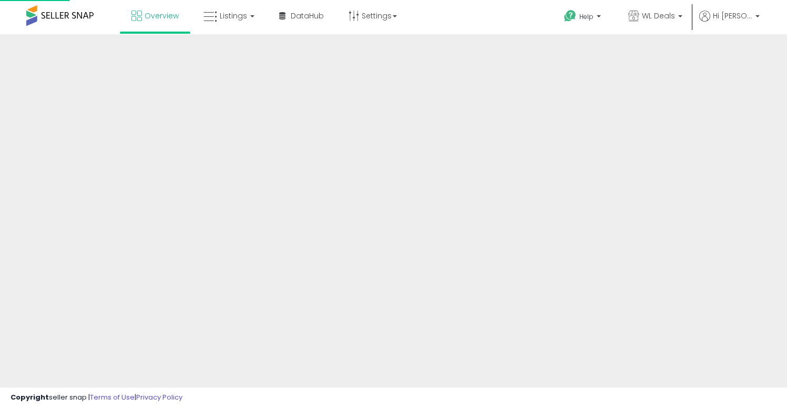 The image size is (787, 408). I want to click on div: seller snap | |, so click(96, 397).